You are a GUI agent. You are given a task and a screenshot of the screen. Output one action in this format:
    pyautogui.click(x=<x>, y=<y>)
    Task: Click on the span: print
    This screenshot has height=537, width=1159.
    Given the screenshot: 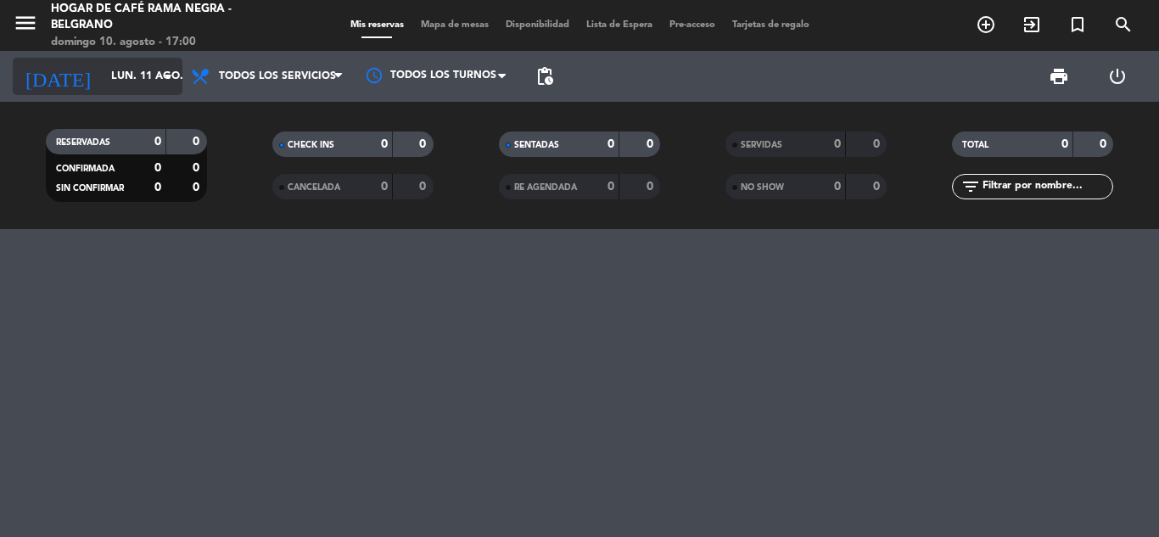 What is the action you would take?
    pyautogui.click(x=1059, y=76)
    